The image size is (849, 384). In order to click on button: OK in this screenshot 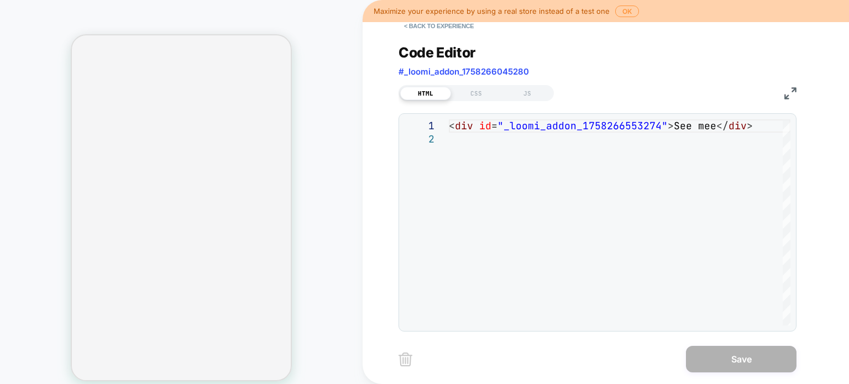, I will do `click(627, 11)`.